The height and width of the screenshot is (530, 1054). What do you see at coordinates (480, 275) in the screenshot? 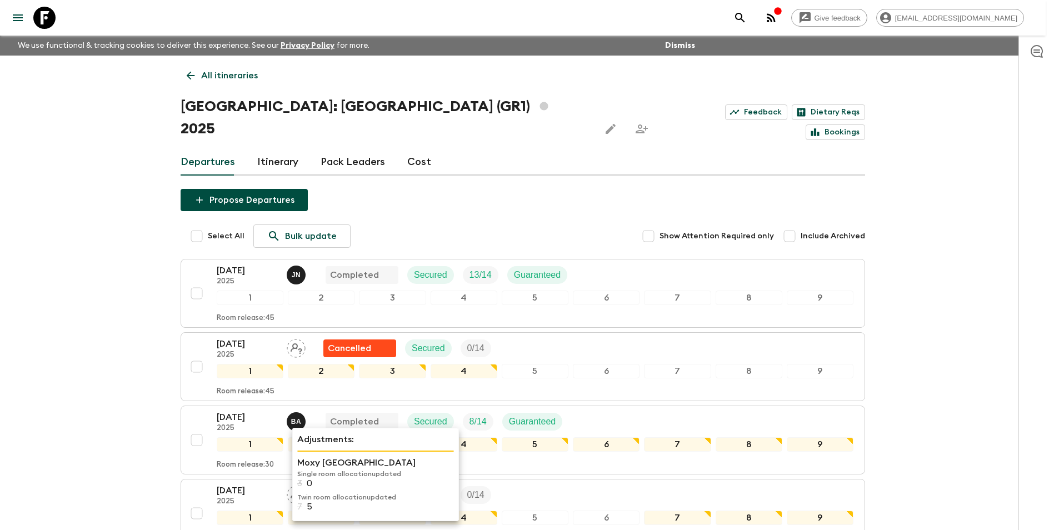
I see `p: 13 / 14` at bounding box center [480, 275].